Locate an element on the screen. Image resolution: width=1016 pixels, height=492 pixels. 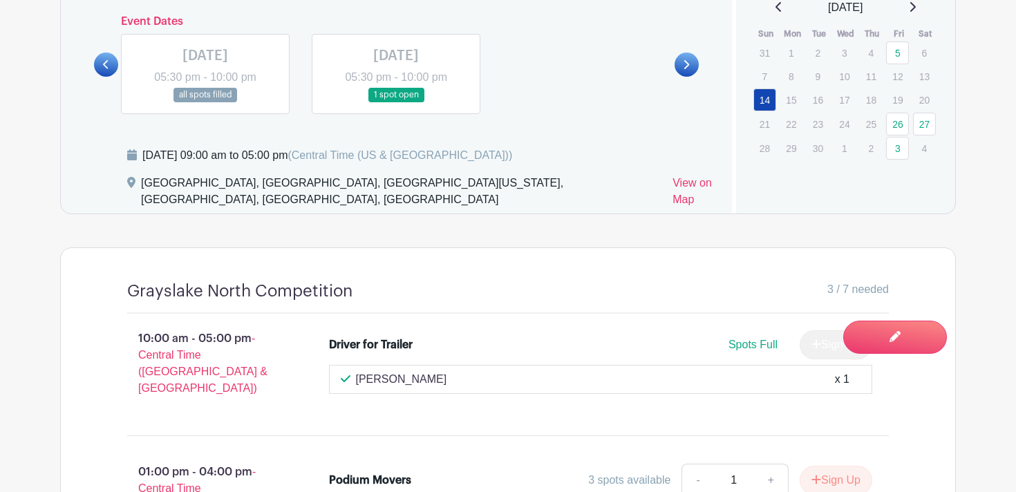
p: 6 is located at coordinates (924, 53).